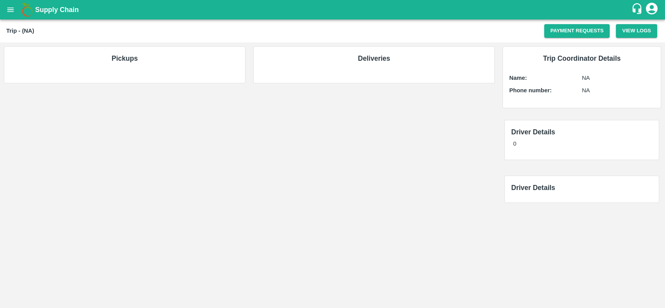  What do you see at coordinates (530, 90) in the screenshot?
I see `b: Phone number:` at bounding box center [530, 90].